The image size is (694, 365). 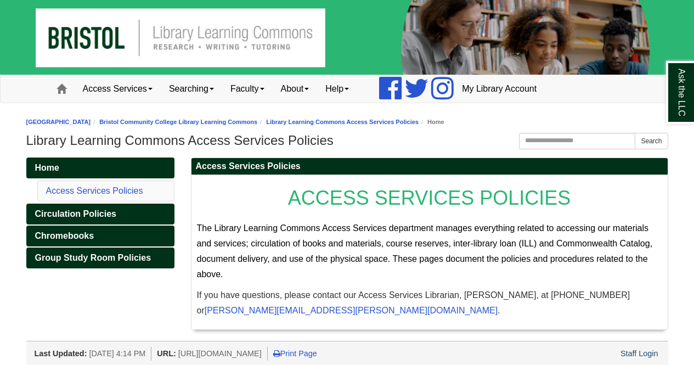 I want to click on span: Last Updated:, so click(x=61, y=353).